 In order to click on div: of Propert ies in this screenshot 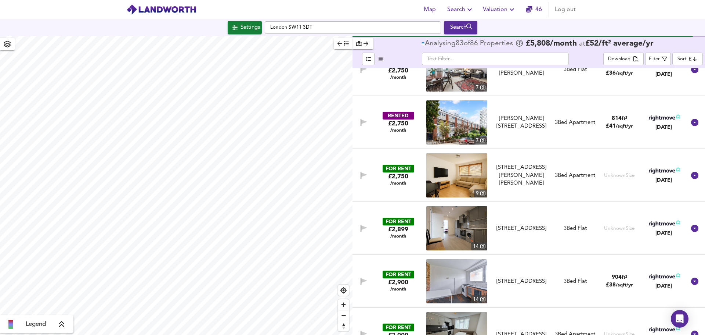, I will do `click(468, 44)`.